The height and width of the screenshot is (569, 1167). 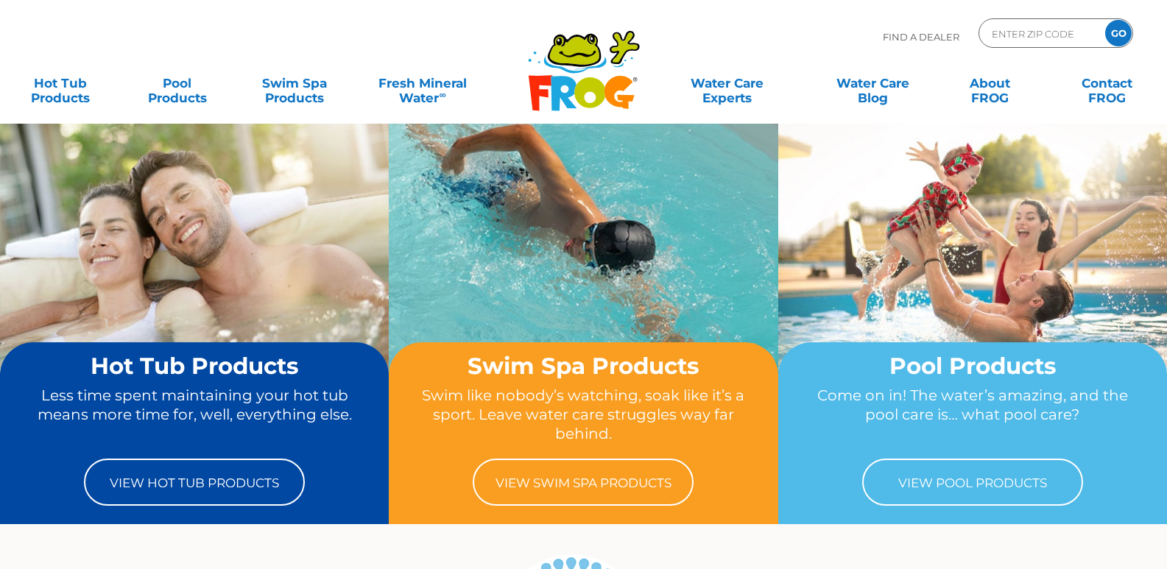 I want to click on a: Water CareBlog, so click(x=873, y=83).